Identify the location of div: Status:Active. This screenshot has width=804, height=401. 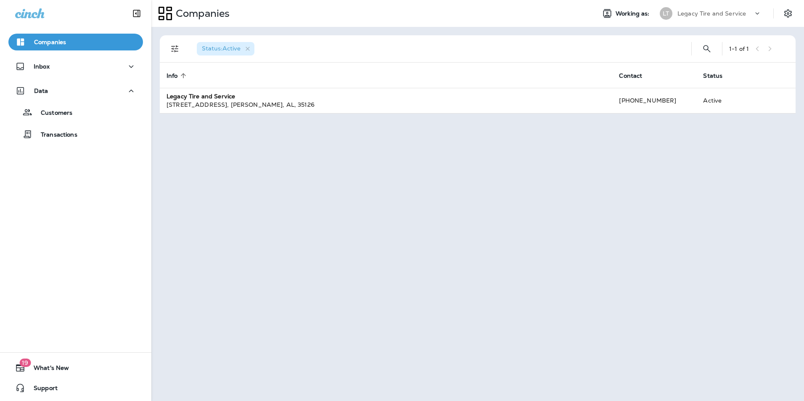
(225, 49).